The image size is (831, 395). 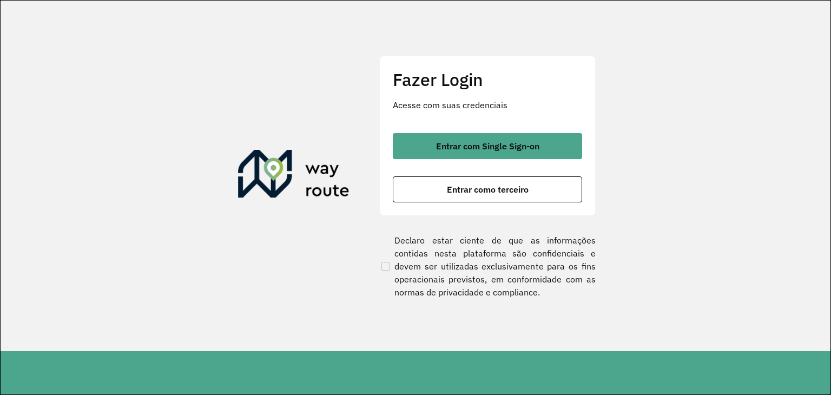 What do you see at coordinates (488, 266) in the screenshot?
I see `label: Declaro estar ciente de que as informações contidas nesta plataforma são confidenciais e devem se...` at bounding box center [488, 266].